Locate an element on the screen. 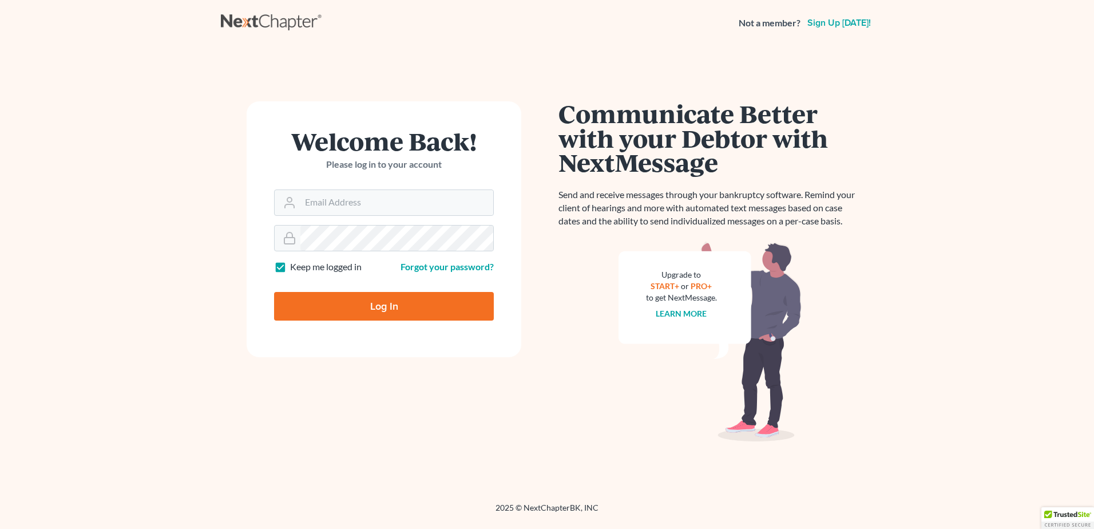 This screenshot has height=529, width=1094. div: Upgrade to is located at coordinates (681, 275).